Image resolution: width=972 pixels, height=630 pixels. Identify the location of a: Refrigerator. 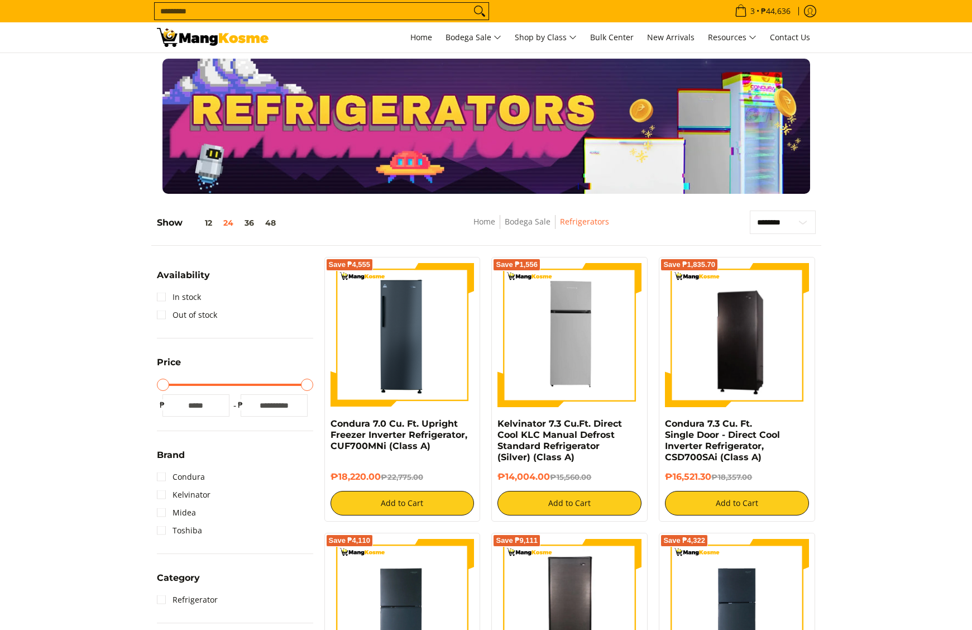
(187, 600).